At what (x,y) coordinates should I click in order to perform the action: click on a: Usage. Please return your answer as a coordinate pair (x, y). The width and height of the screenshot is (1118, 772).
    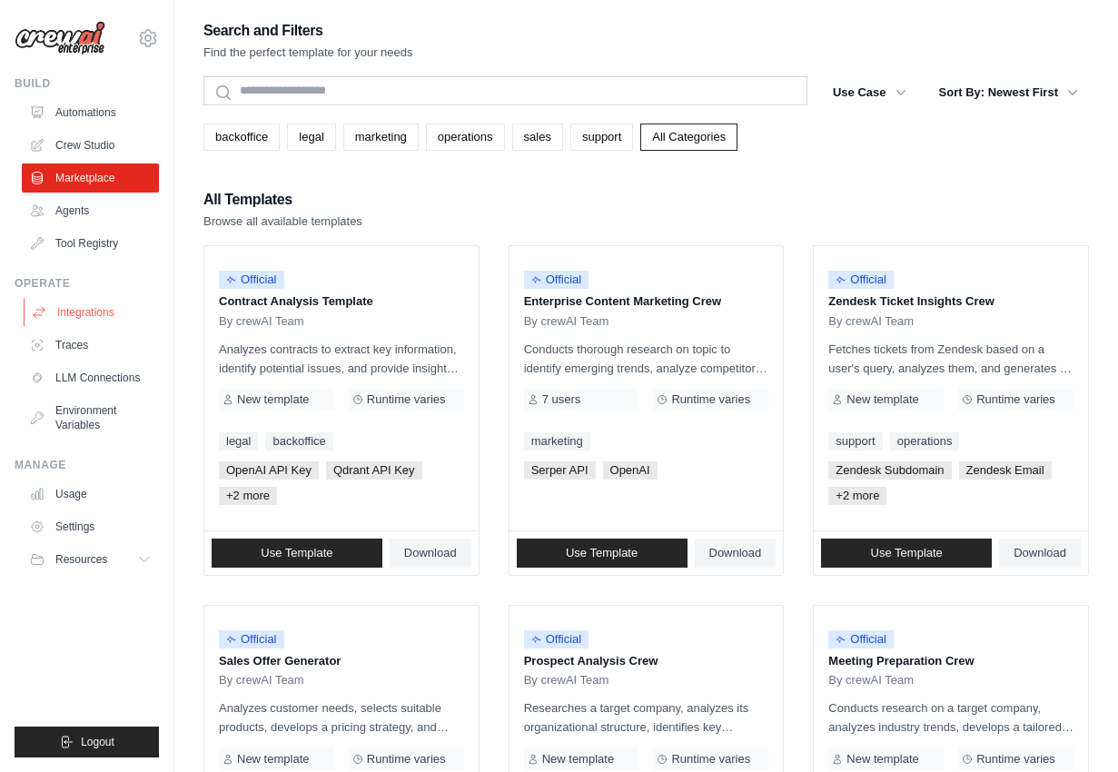
    Looking at the image, I should click on (90, 494).